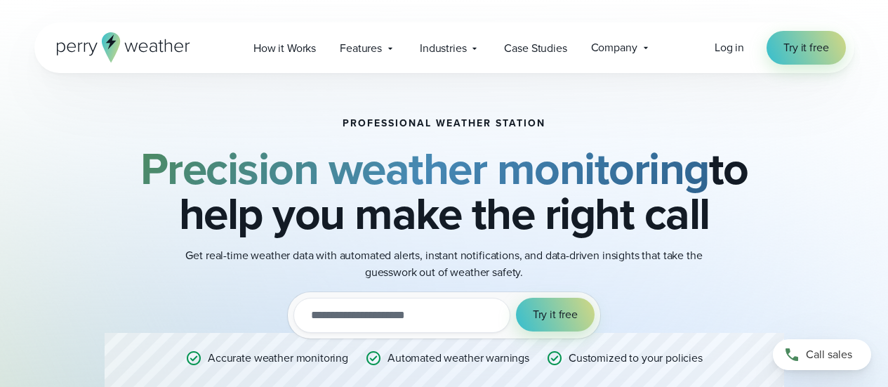 The image size is (888, 387). What do you see at coordinates (459, 358) in the screenshot?
I see `p: Automated weather warnings` at bounding box center [459, 358].